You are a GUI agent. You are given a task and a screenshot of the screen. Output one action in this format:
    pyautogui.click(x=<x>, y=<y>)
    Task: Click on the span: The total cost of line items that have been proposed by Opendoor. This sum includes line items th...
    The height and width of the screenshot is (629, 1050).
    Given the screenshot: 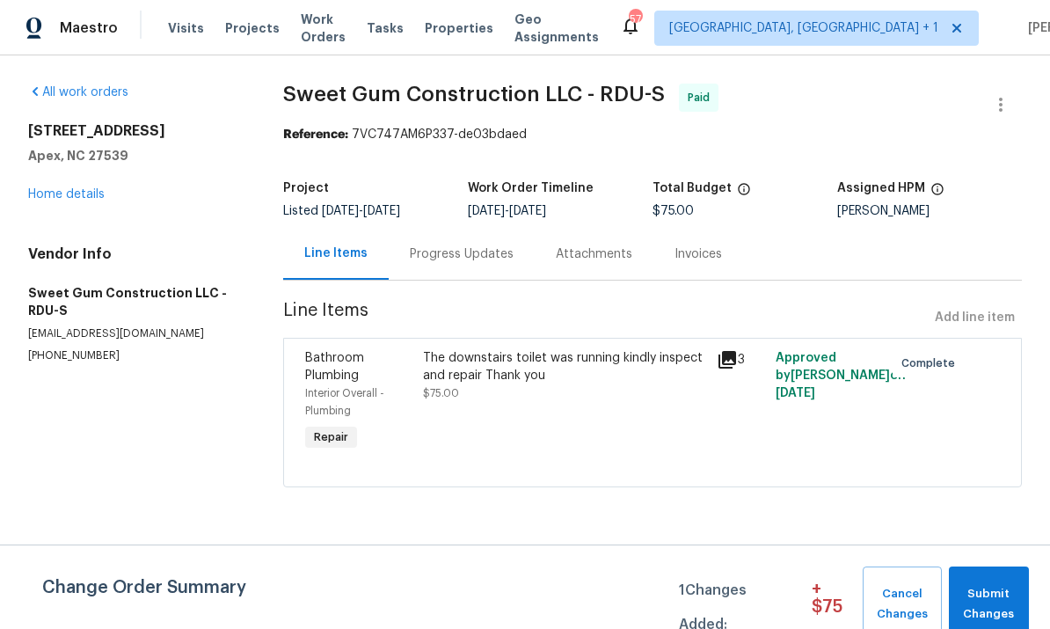 What is the action you would take?
    pyautogui.click(x=744, y=193)
    